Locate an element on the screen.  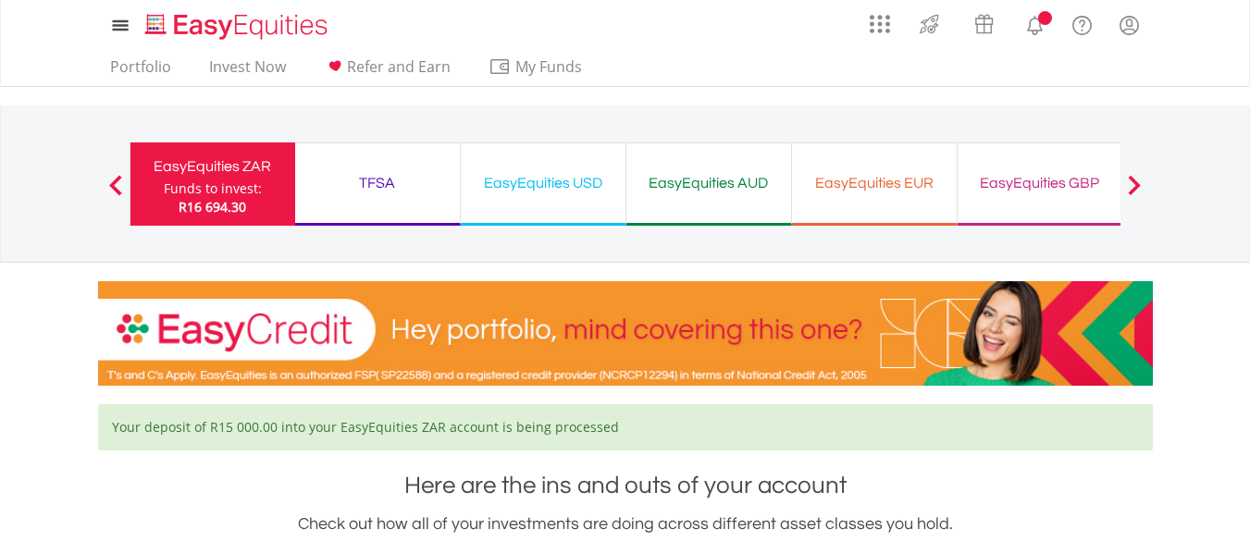
span: Your deposit of R15 000.00 into your EasyEquities ZAR account is being processed is located at coordinates (365, 426).